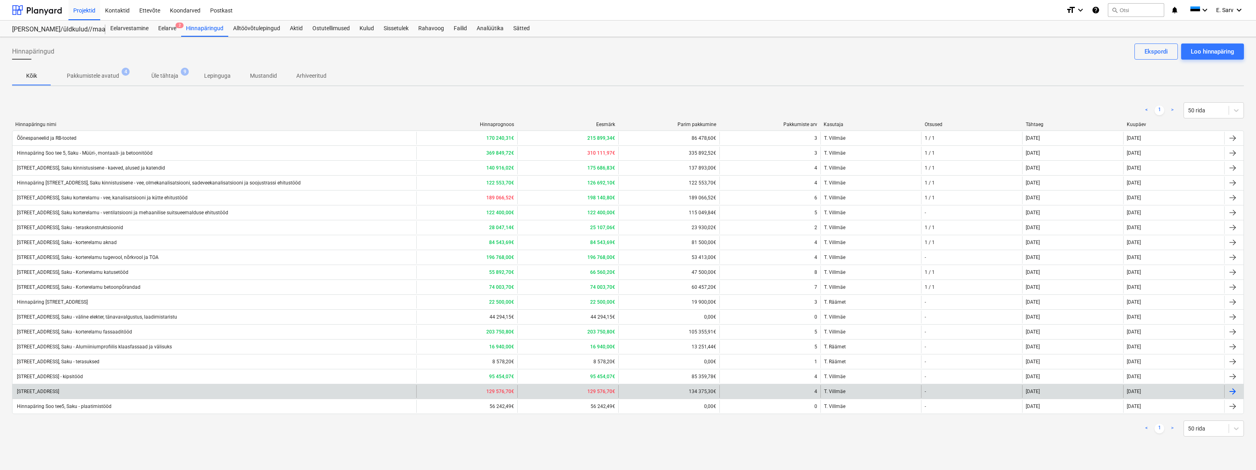  What do you see at coordinates (460, 29) in the screenshot?
I see `a: Failid` at bounding box center [460, 29].